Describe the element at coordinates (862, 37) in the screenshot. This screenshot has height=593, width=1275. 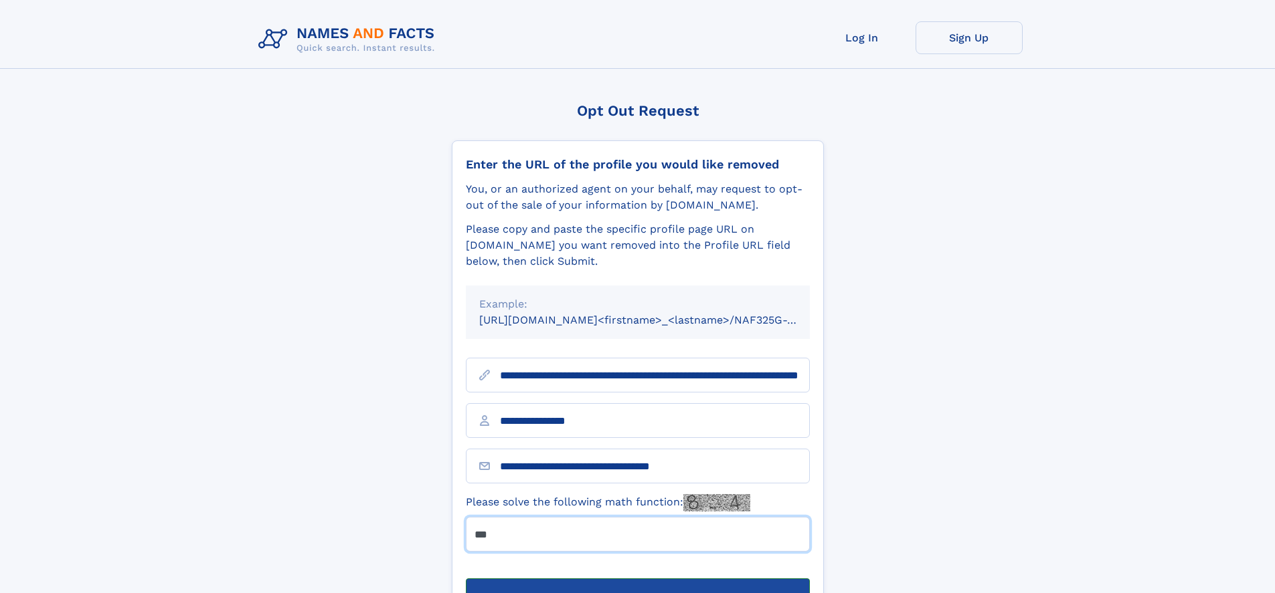
I see `a: Log In` at that location.